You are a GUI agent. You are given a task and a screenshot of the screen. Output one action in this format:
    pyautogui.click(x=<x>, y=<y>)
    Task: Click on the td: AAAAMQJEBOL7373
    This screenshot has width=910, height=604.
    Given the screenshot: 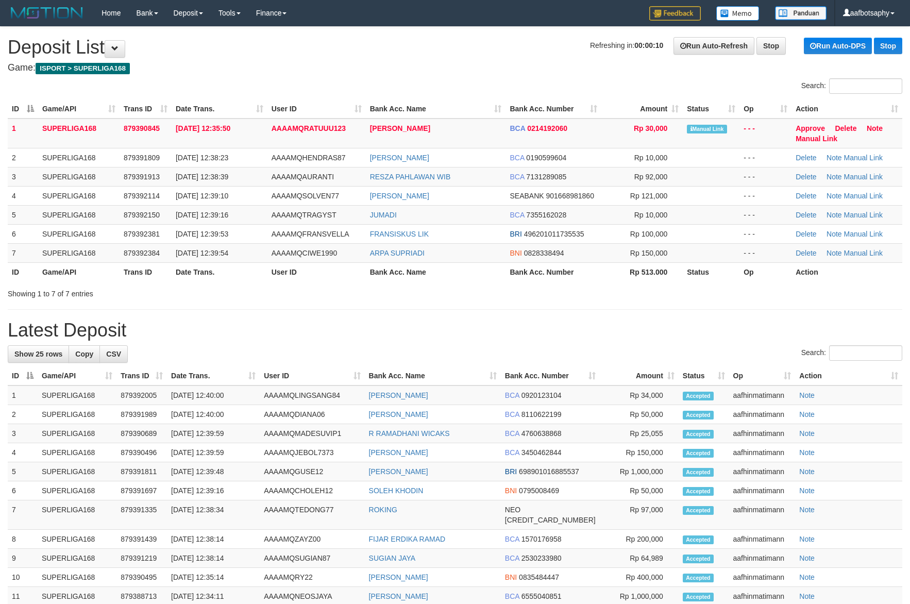 What is the action you would take?
    pyautogui.click(x=312, y=453)
    